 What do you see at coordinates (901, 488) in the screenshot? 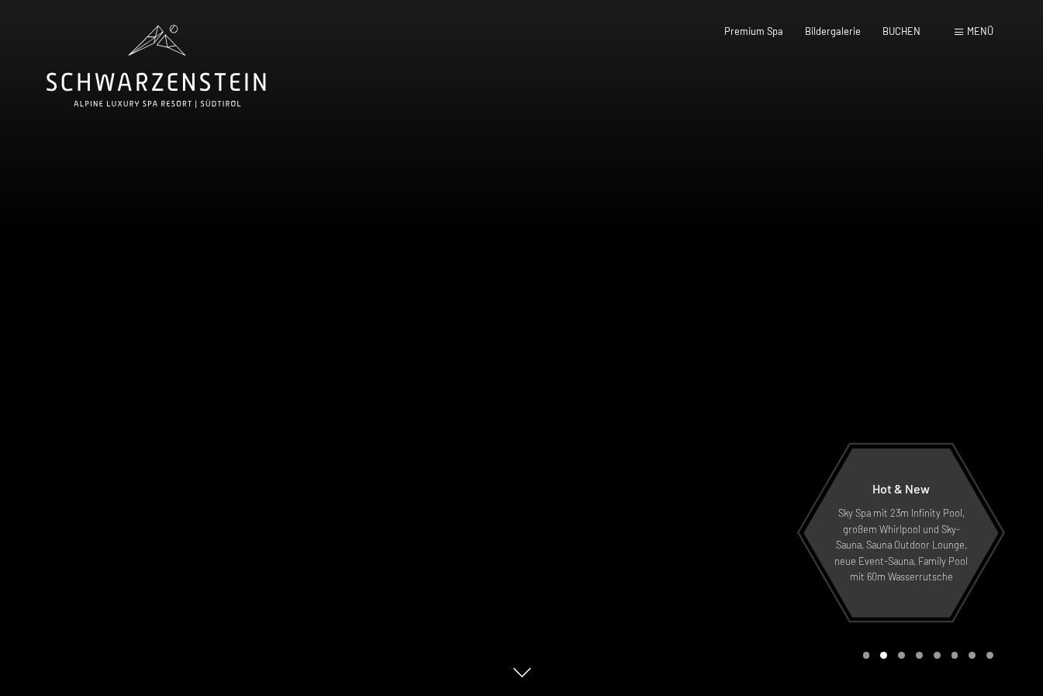
I see `span: Hot & New` at bounding box center [901, 488].